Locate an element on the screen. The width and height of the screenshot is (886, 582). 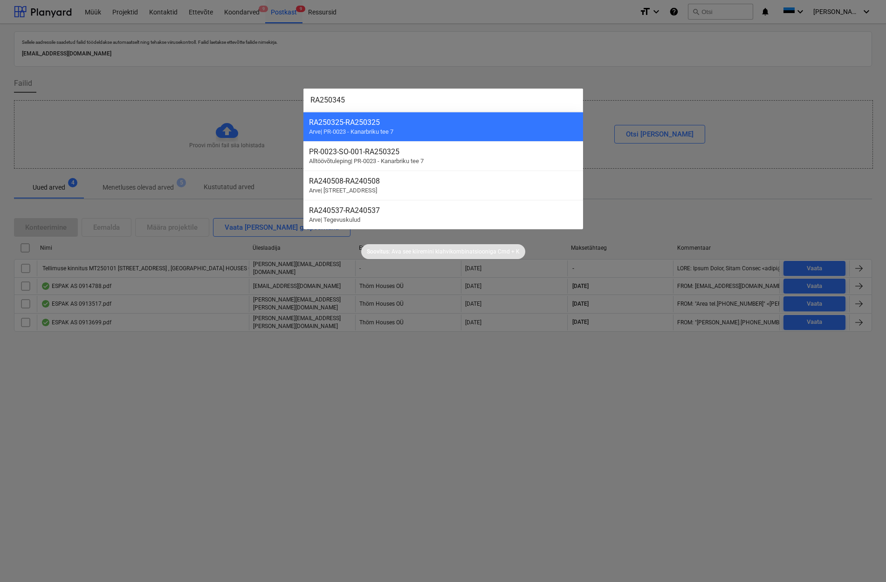
p: Soovitus: is located at coordinates (378, 252).